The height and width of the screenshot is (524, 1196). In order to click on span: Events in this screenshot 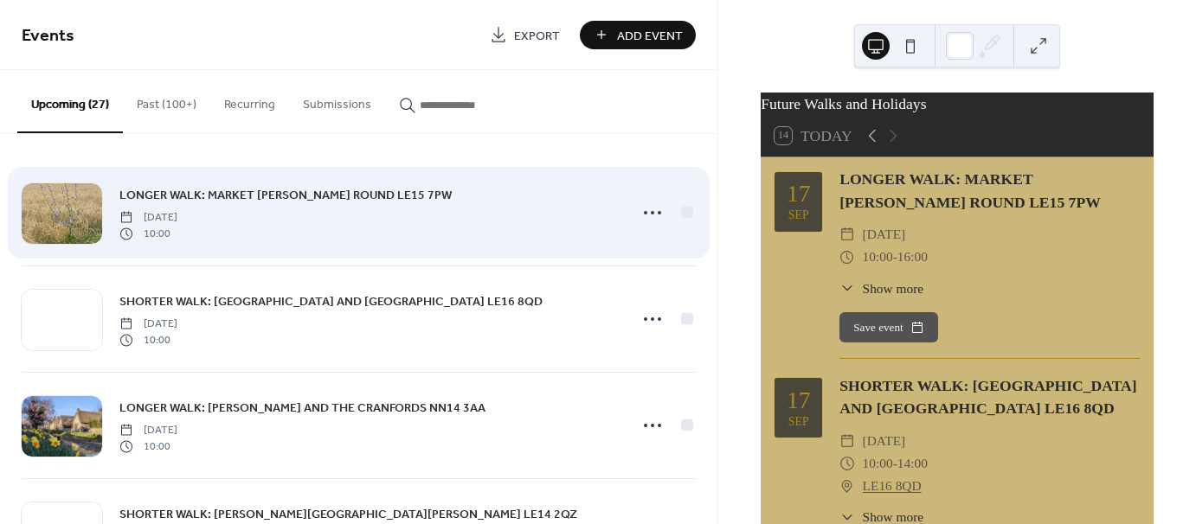, I will do `click(48, 35)`.